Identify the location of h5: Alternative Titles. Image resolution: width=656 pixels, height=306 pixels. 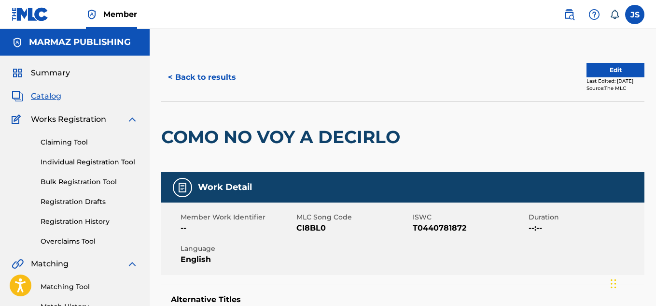
(403, 299).